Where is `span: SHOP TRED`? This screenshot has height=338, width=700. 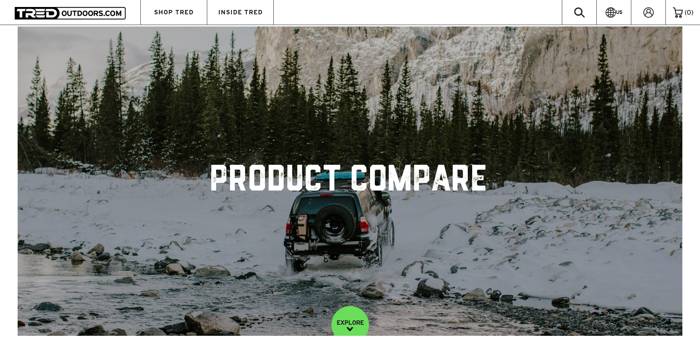
span: SHOP TRED is located at coordinates (174, 12).